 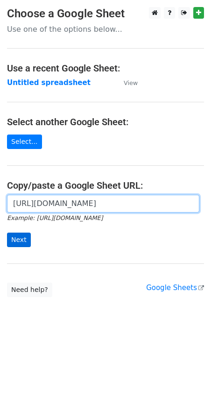 I want to click on h3: Choose a Google Sheet, so click(x=106, y=14).